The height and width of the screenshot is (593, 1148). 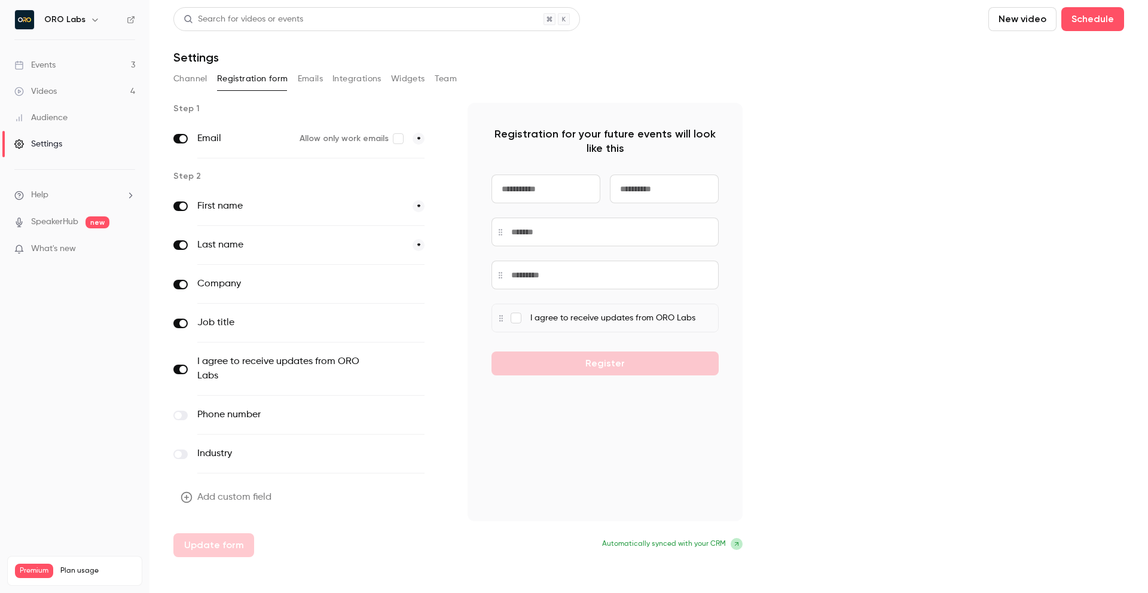 What do you see at coordinates (446, 79) in the screenshot?
I see `button: Team` at bounding box center [446, 79].